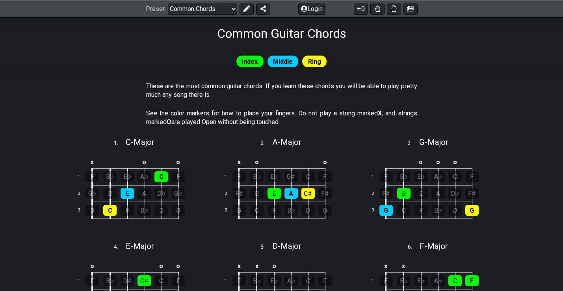 The image size is (563, 291). What do you see at coordinates (287, 246) in the screenshot?
I see `span: D - Major` at bounding box center [287, 246].